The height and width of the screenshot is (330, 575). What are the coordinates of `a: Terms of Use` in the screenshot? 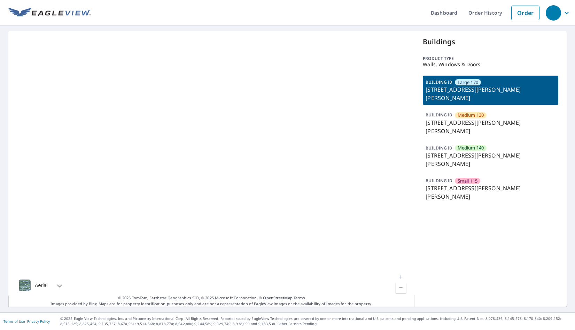 It's located at (14, 321).